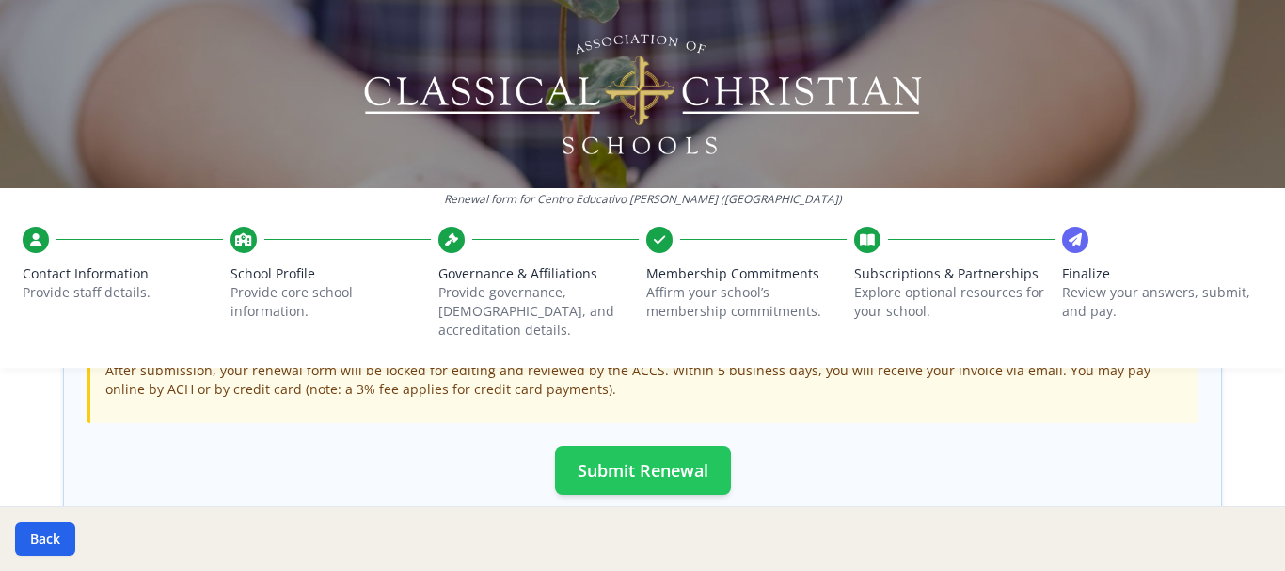 The width and height of the screenshot is (1285, 571). What do you see at coordinates (1162, 274) in the screenshot?
I see `span: Finalize` at bounding box center [1162, 274].